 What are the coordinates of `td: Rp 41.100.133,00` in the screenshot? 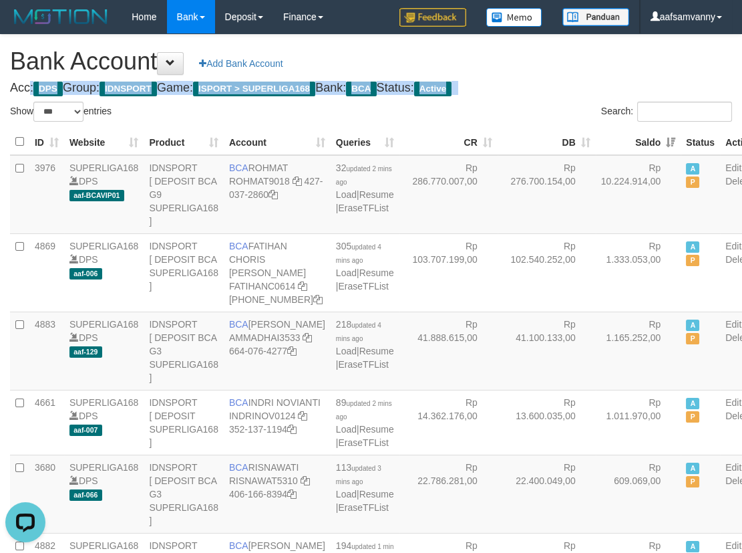 It's located at (547, 350).